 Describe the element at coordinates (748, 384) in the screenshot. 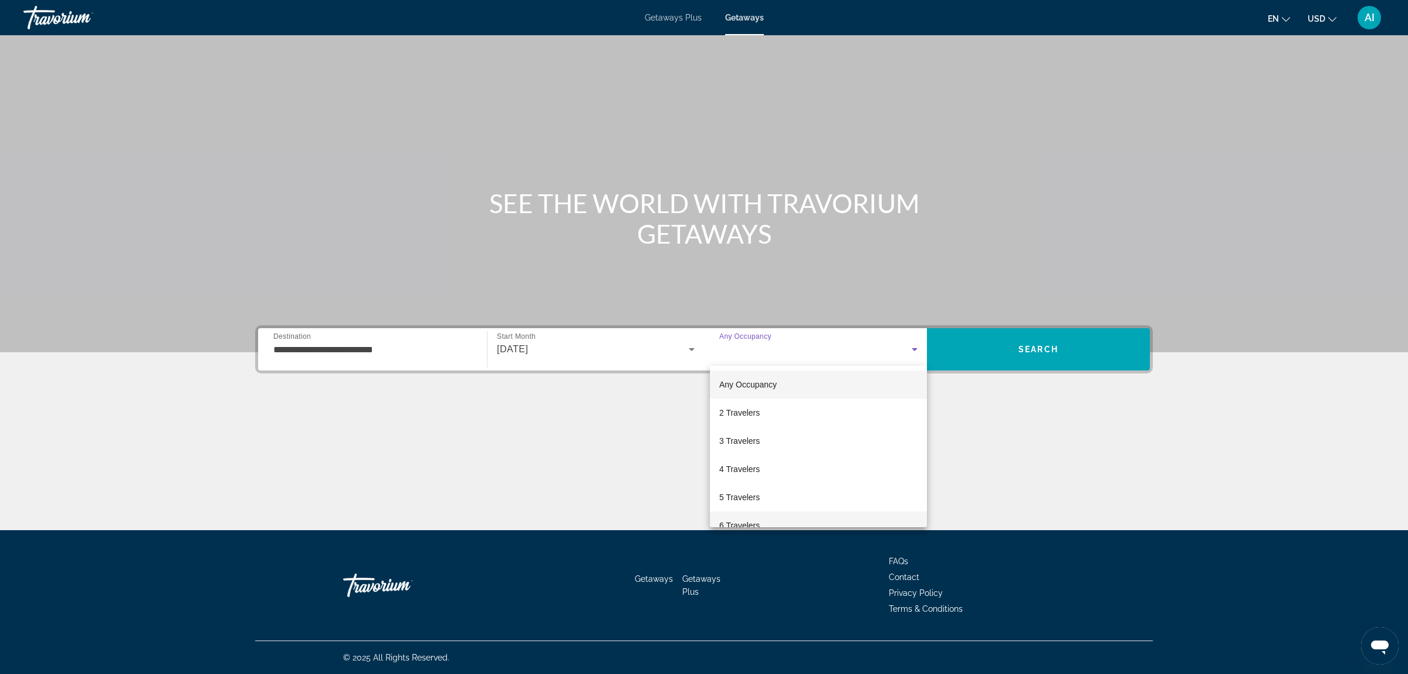

I see `span: Any Occupancy` at that location.